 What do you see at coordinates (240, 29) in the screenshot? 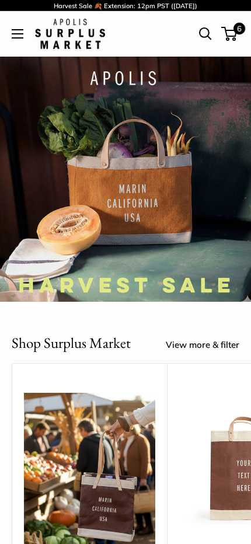
I see `span: 6` at bounding box center [240, 29].